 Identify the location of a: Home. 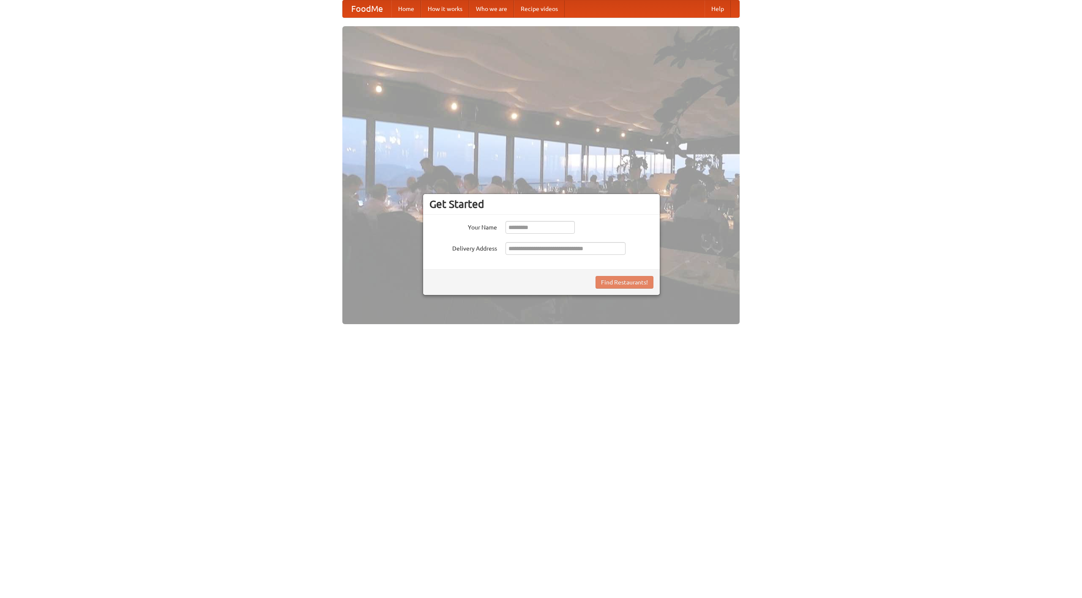
(406, 9).